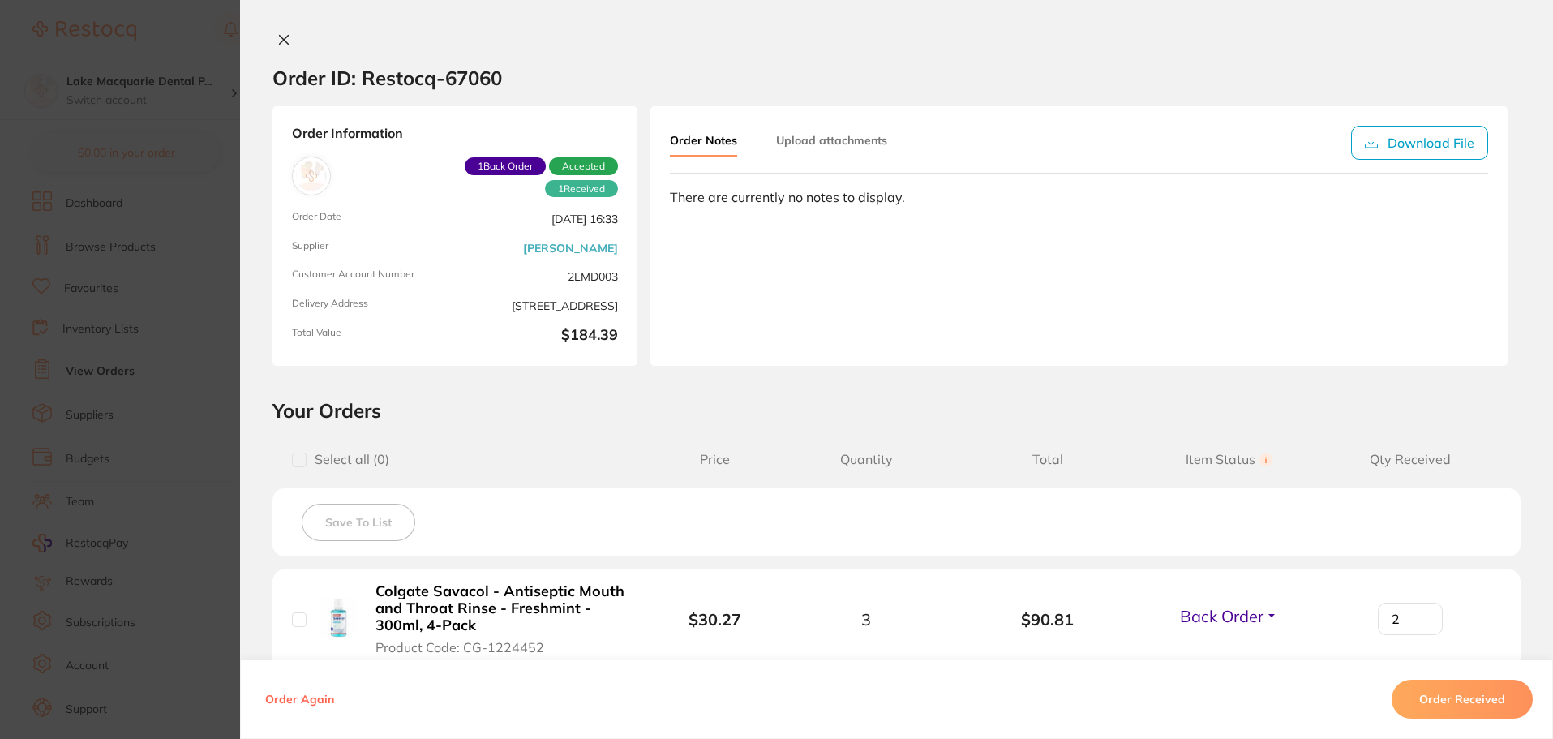 This screenshot has width=1553, height=739. Describe the element at coordinates (370, 248) in the screenshot. I see `span: Supplier` at that location.